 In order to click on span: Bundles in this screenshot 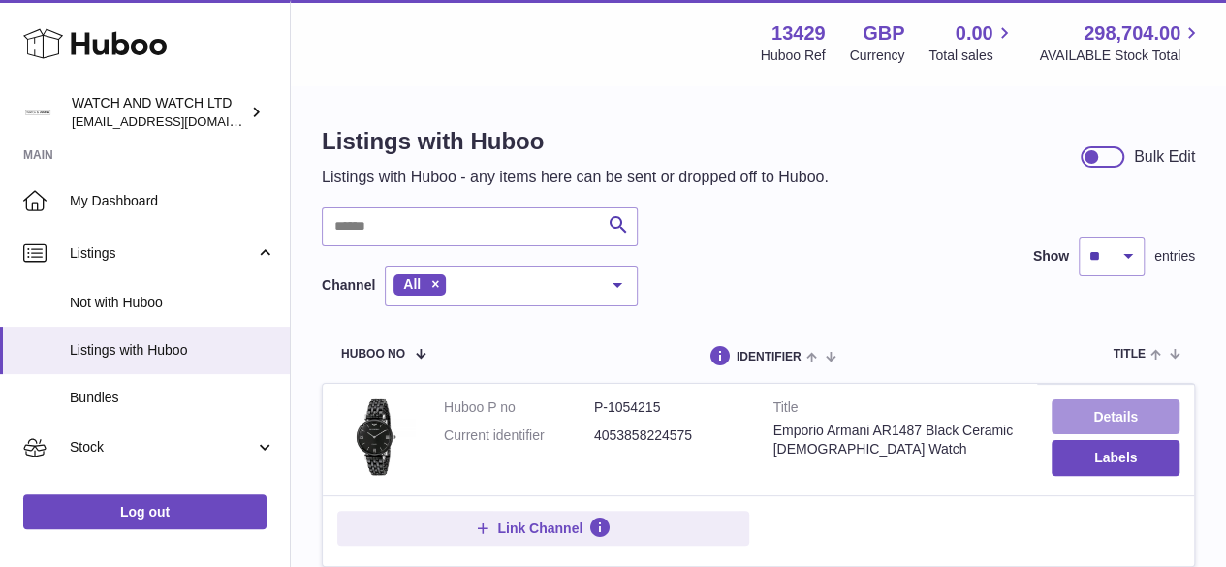, I will do `click(172, 397)`.